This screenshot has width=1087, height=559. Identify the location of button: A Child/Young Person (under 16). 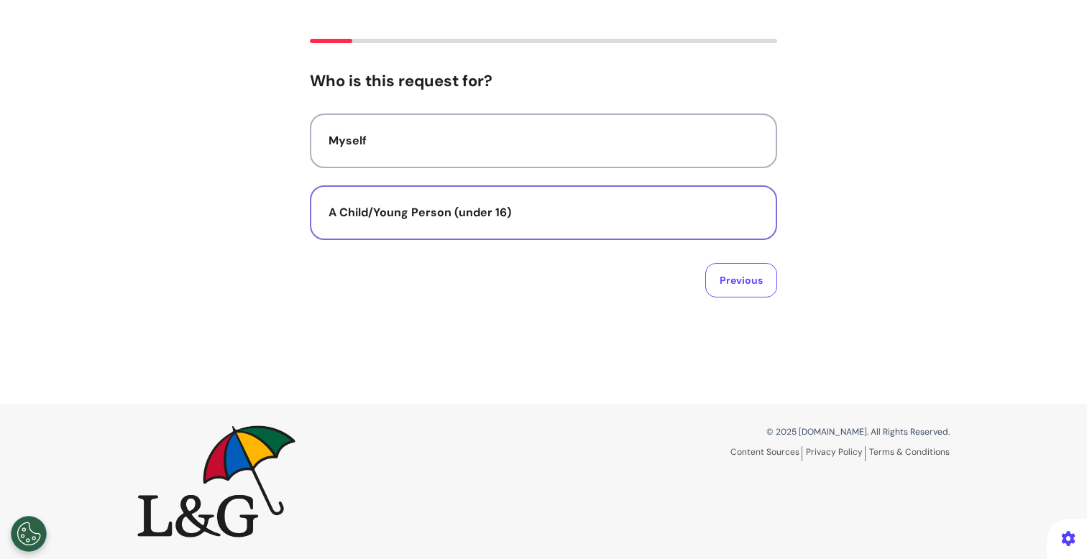
(544, 213).